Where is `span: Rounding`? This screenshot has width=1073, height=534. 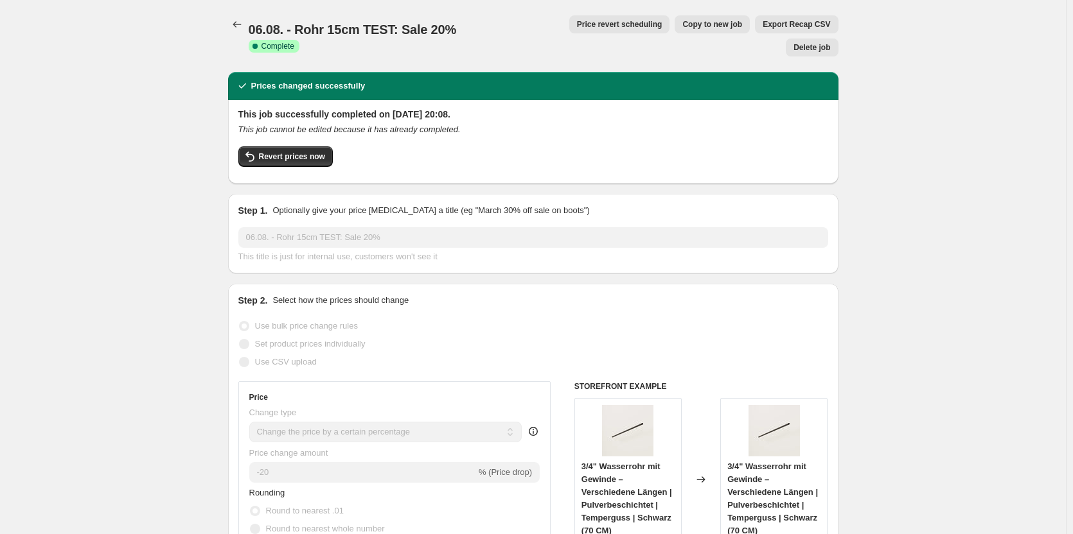
span: Rounding is located at coordinates (267, 493).